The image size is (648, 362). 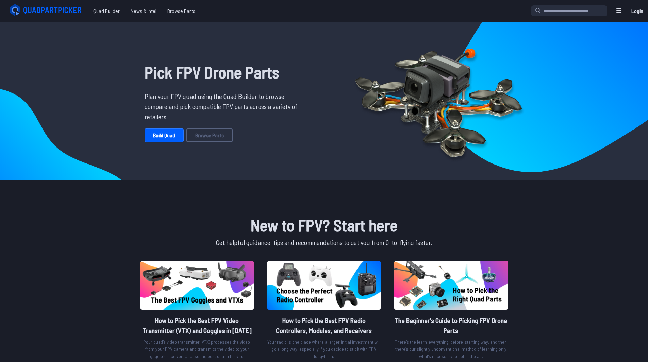 What do you see at coordinates (144, 11) in the screenshot?
I see `a: News & Intel` at bounding box center [144, 11].